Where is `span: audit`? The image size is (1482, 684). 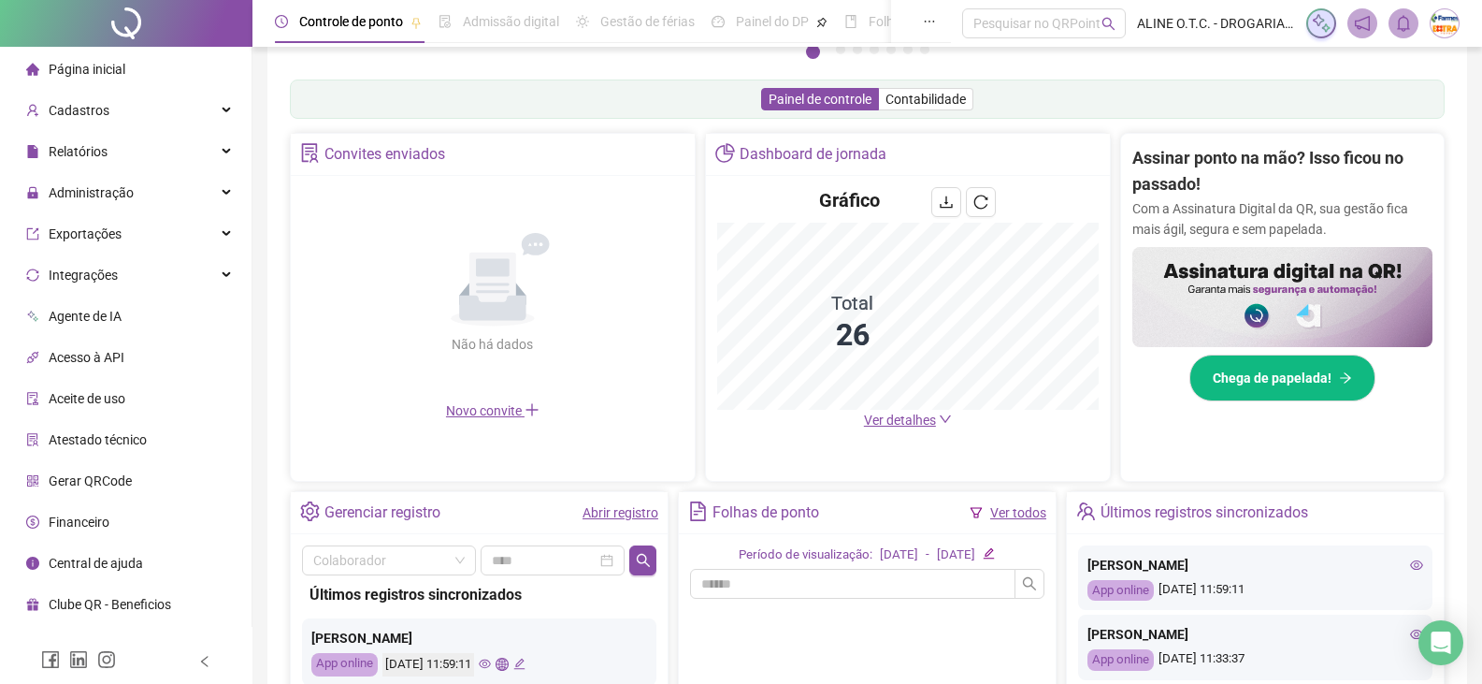
span: audit is located at coordinates (33, 398).